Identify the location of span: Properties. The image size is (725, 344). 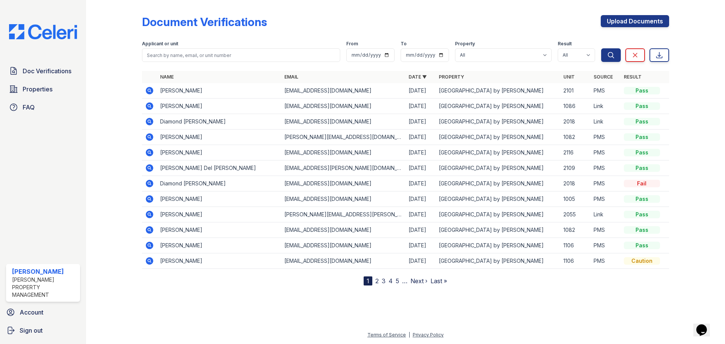
(37, 89).